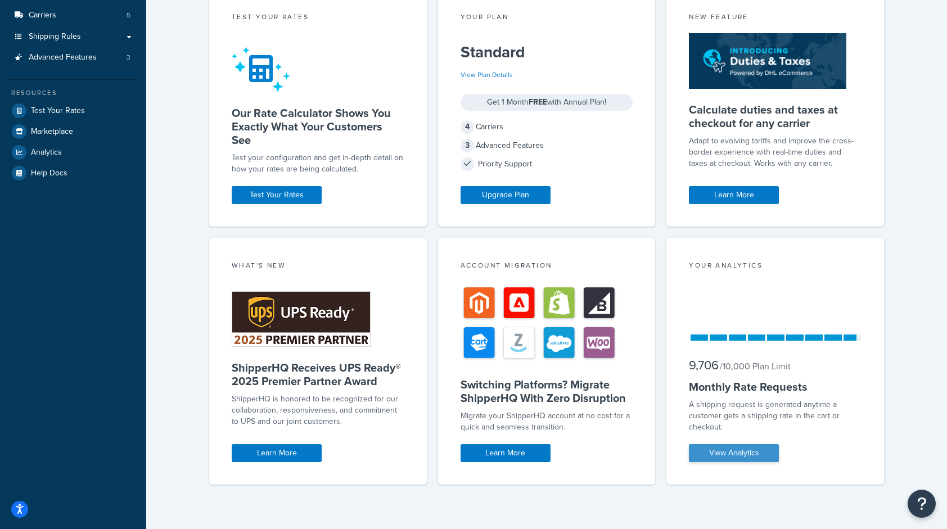 The height and width of the screenshot is (529, 947). What do you see at coordinates (755, 366) in the screenshot?
I see `small: / 10,000 Plan Limit` at bounding box center [755, 366].